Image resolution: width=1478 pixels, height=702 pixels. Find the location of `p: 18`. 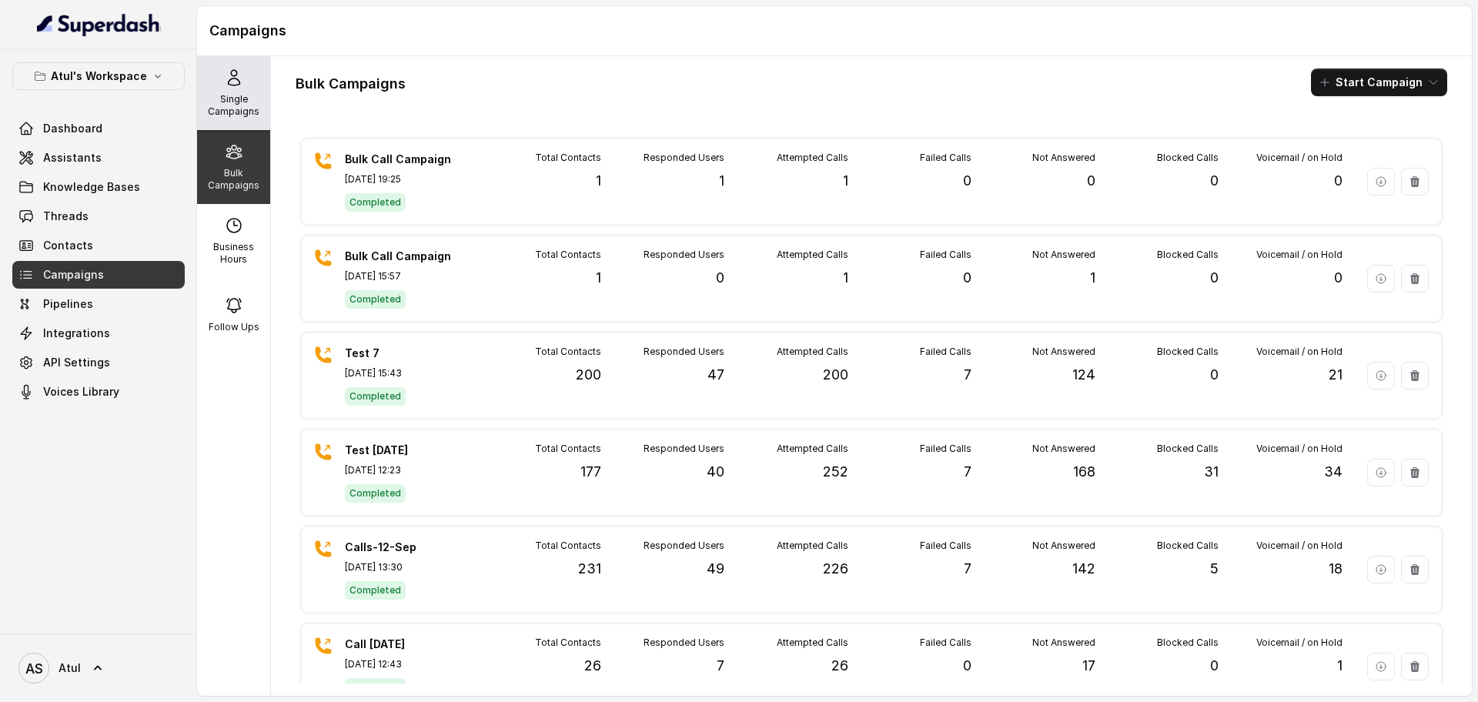

p: 18 is located at coordinates (1336, 569).